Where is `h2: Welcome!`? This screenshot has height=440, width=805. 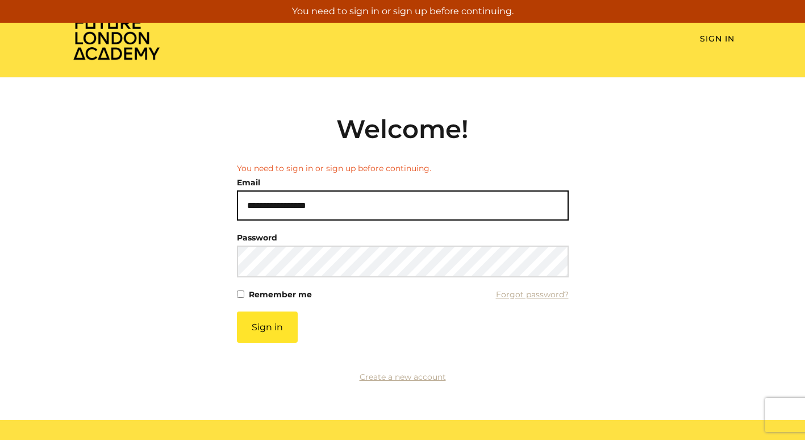
h2: Welcome! is located at coordinates (403, 129).